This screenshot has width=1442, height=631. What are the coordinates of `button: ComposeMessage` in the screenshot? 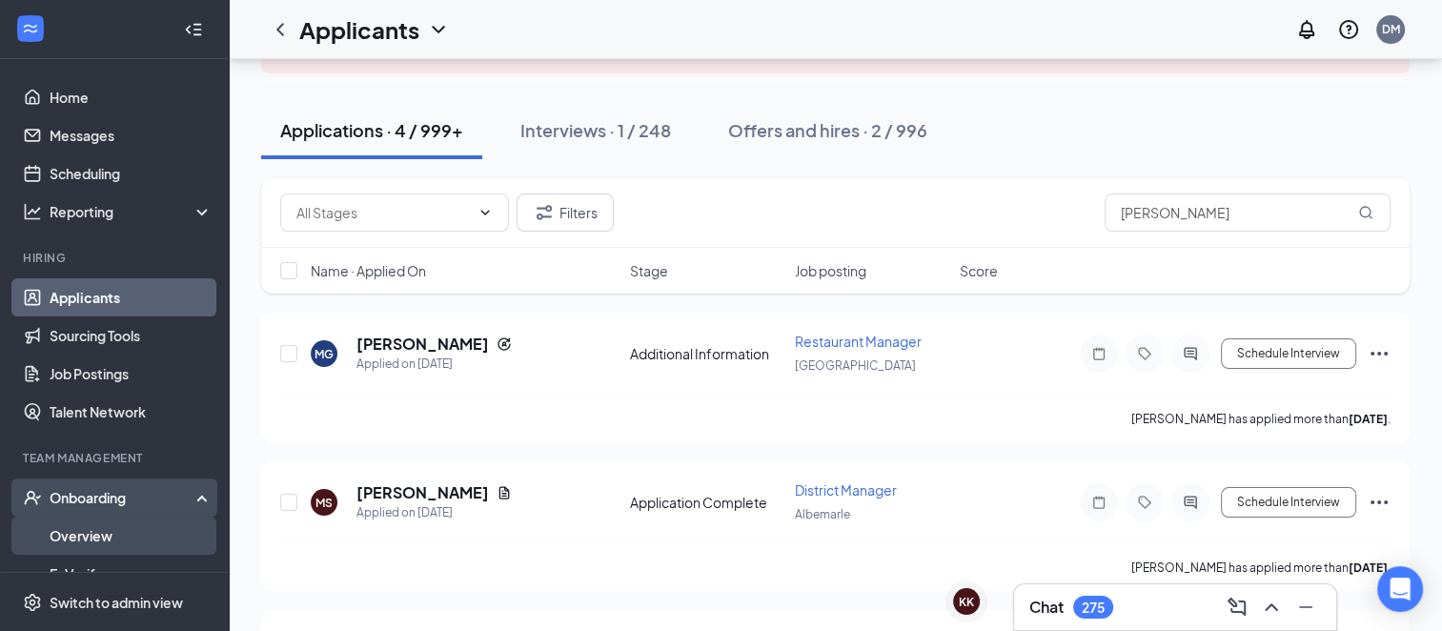 It's located at (1237, 607).